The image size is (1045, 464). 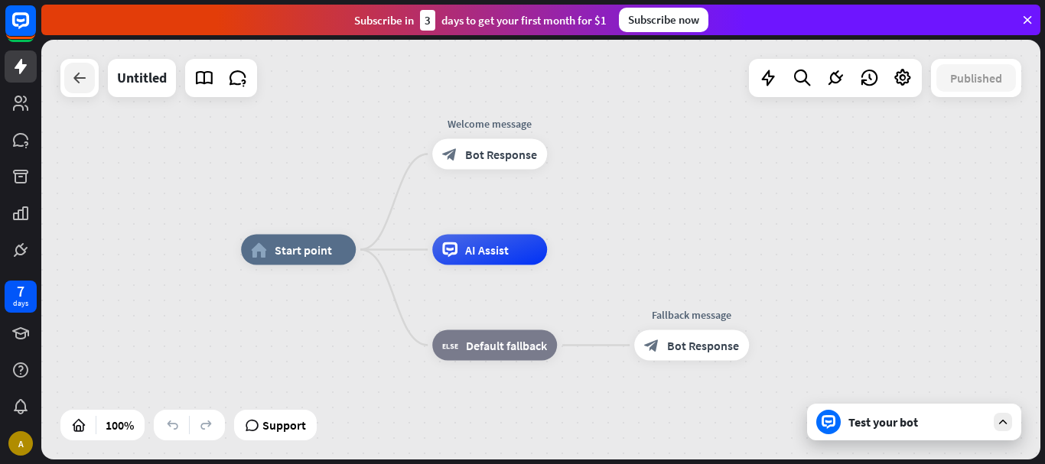 What do you see at coordinates (284, 425) in the screenshot?
I see `span: Support` at bounding box center [284, 425].